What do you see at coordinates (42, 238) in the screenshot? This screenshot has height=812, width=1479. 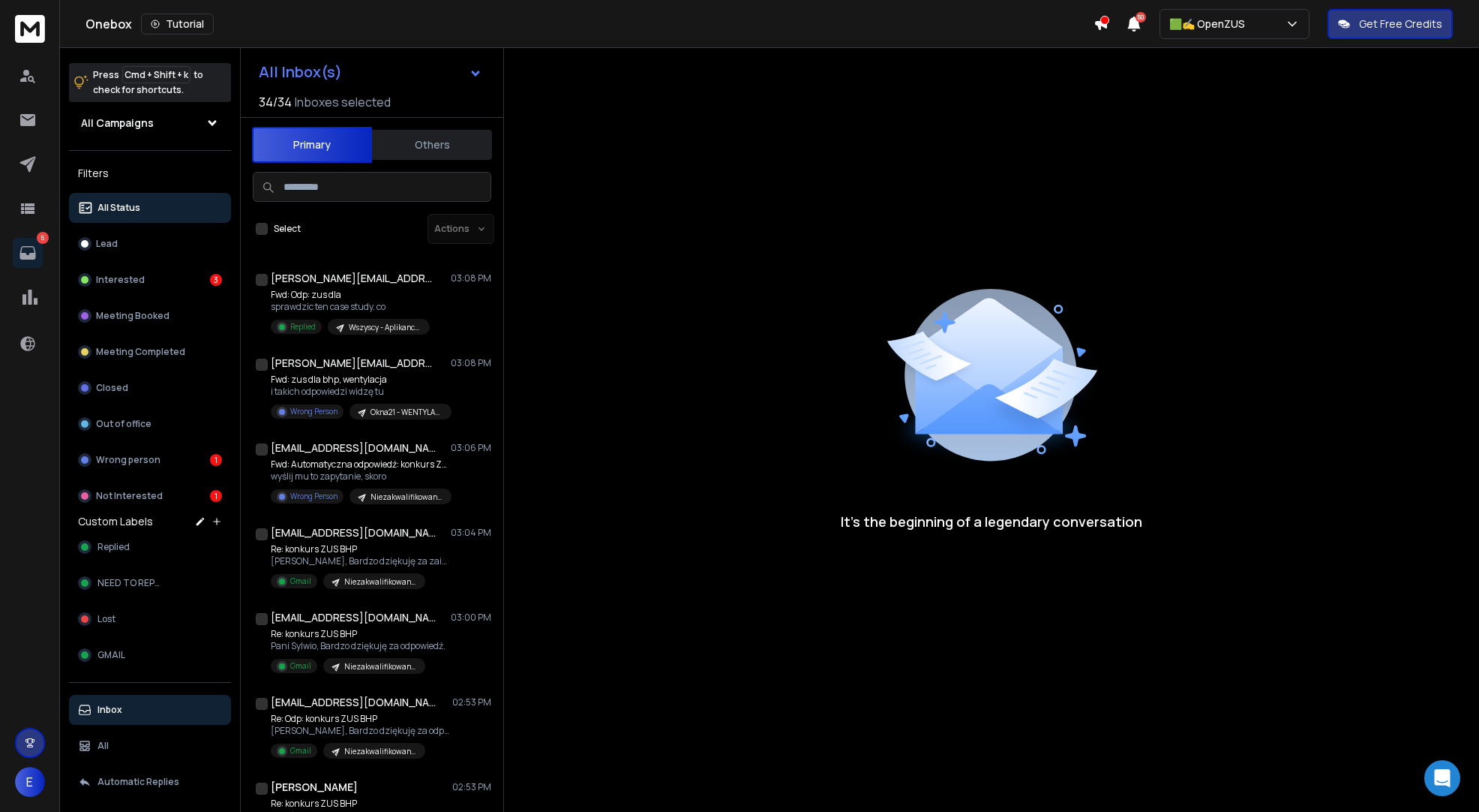 I see `p: 5` at bounding box center [42, 238].